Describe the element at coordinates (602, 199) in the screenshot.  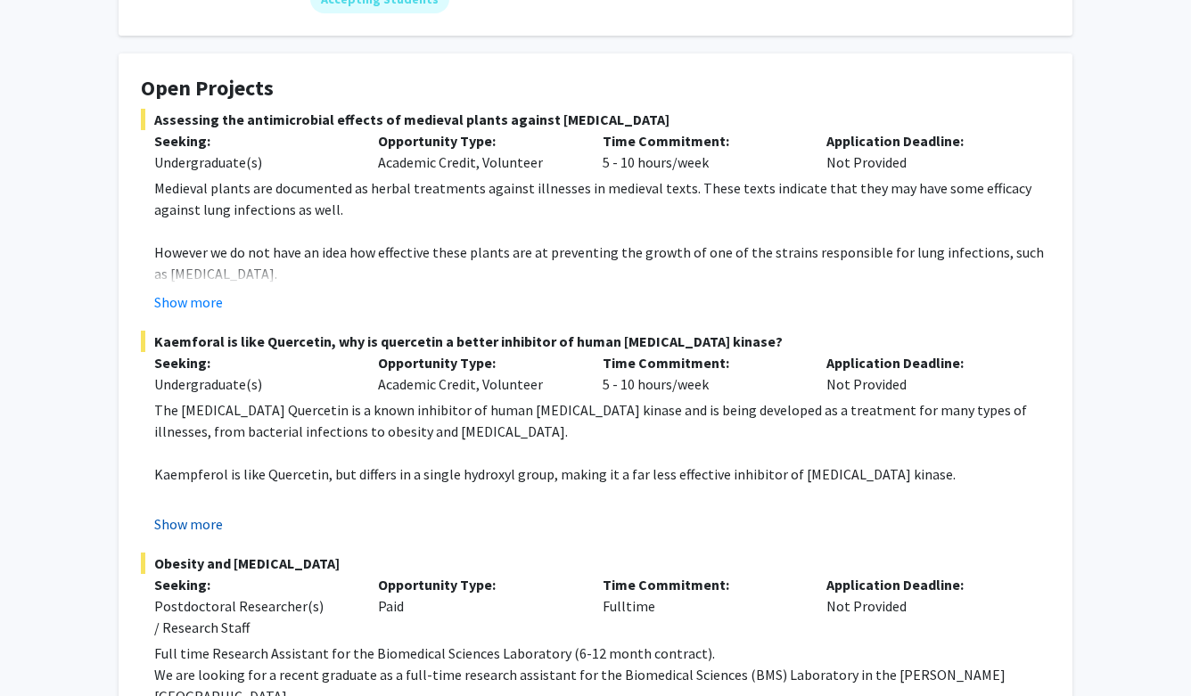
I see `p: Medieval plants are documented as herbal treatments against illnesses in medieval texts. These te...` at that location.